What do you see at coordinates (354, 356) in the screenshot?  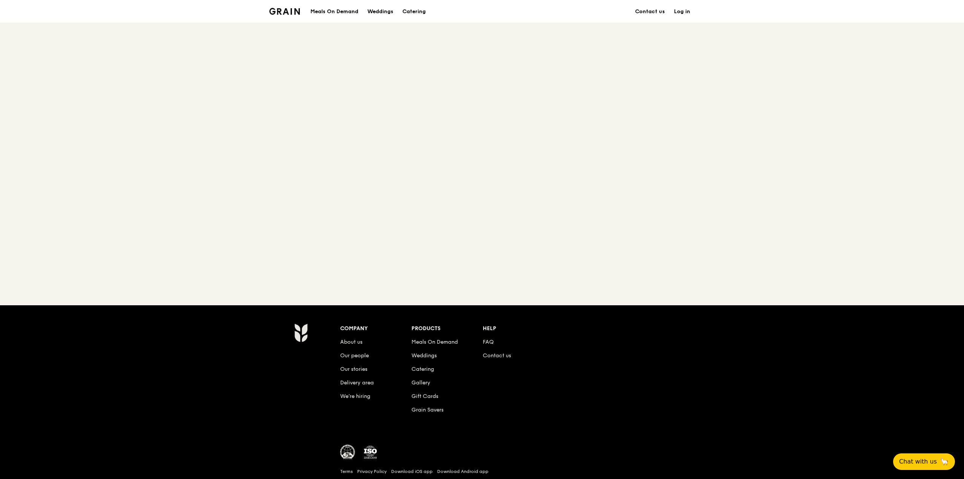 I see `a: Our people` at bounding box center [354, 356].